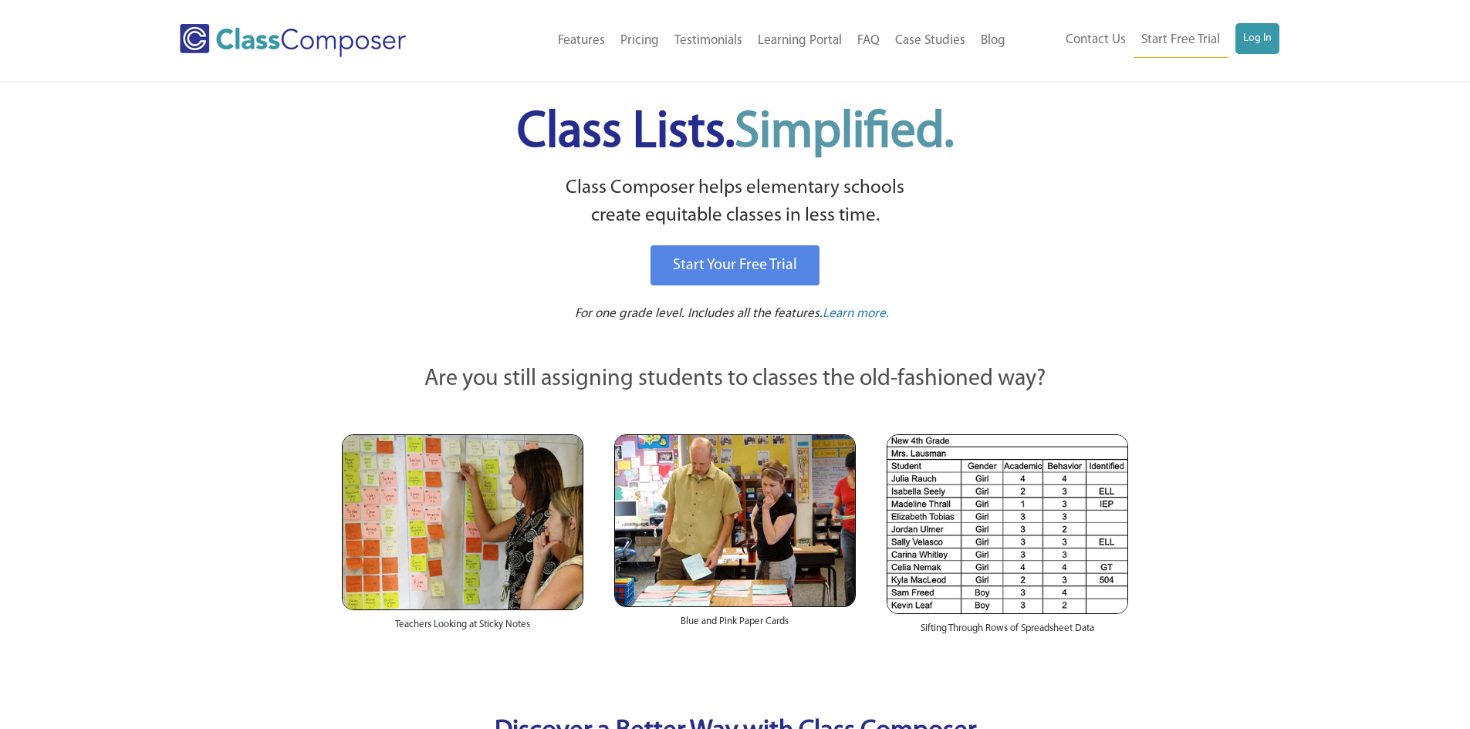 This screenshot has width=1470, height=729. Describe the element at coordinates (640, 41) in the screenshot. I see `a: Pricing` at that location.